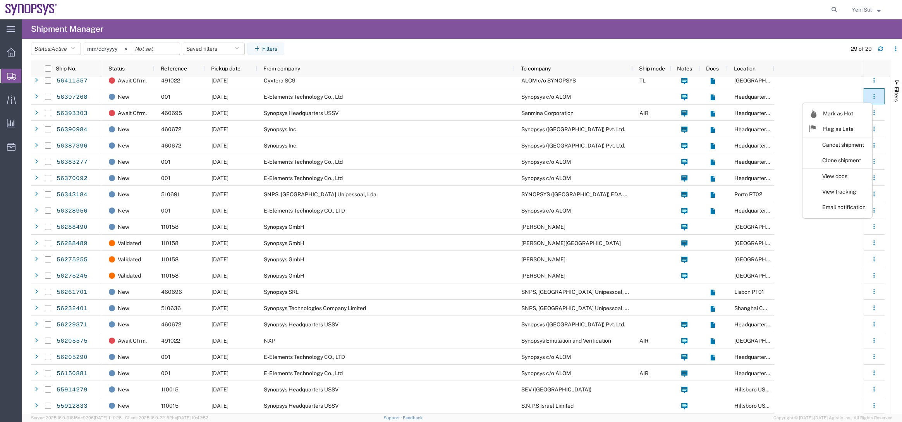 This screenshot has height=422, width=902. What do you see at coordinates (72, 130) in the screenshot?
I see `a: 56390984` at bounding box center [72, 130].